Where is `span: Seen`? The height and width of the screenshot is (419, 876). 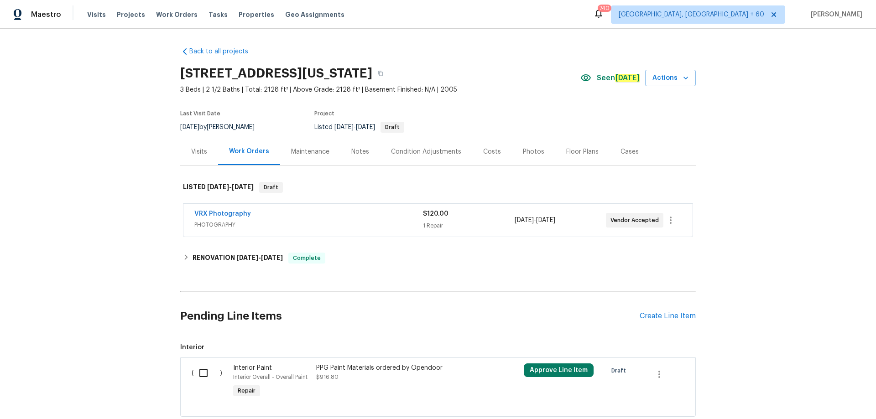
span: Seen is located at coordinates (618, 78).